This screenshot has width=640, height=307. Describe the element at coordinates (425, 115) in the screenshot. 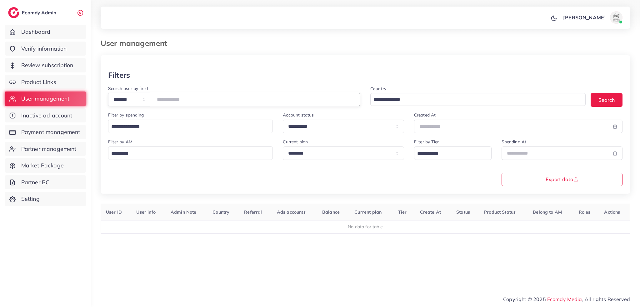

I see `label: Created At` at that location.